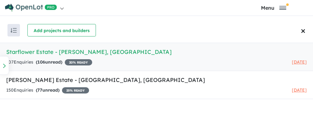 This screenshot has width=313, height=134. Describe the element at coordinates (41, 62) in the screenshot. I see `span: 106` at that location.